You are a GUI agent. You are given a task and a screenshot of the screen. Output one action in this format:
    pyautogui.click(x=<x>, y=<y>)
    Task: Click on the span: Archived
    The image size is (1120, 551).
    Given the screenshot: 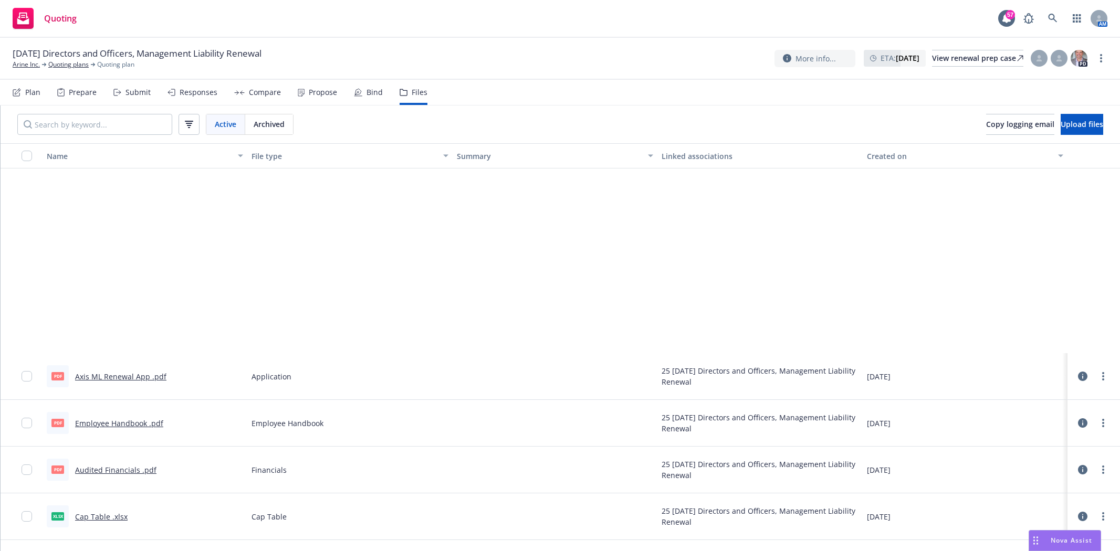 What is the action you would take?
    pyautogui.click(x=269, y=124)
    